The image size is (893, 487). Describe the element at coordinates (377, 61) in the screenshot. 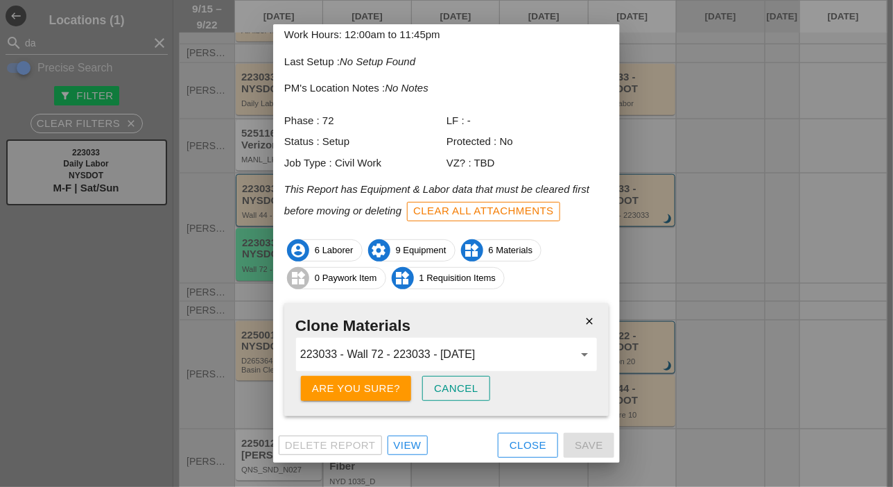

I see `i: No Setup Found` at that location.